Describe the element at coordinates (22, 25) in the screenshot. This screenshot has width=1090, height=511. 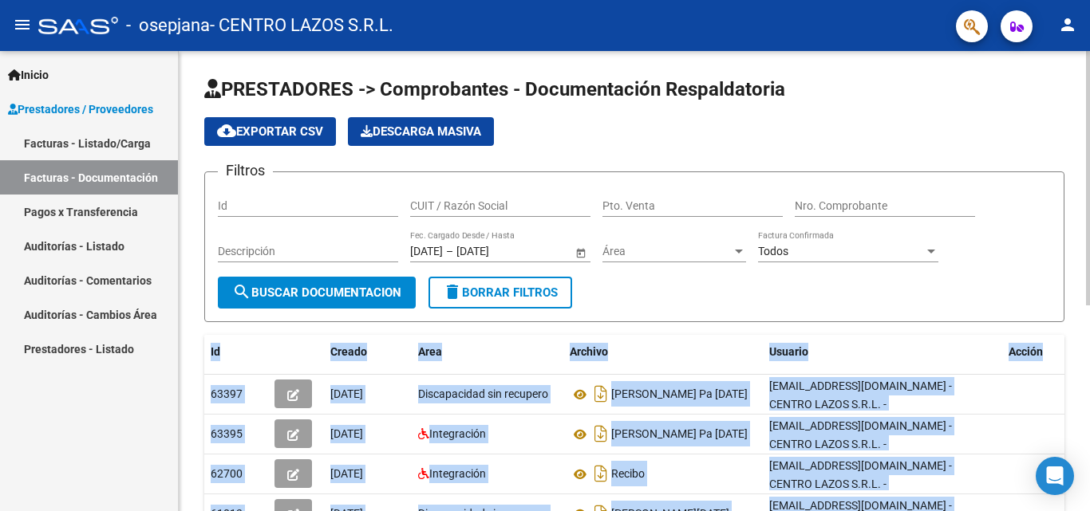
I see `mat-icon: menu` at that location.